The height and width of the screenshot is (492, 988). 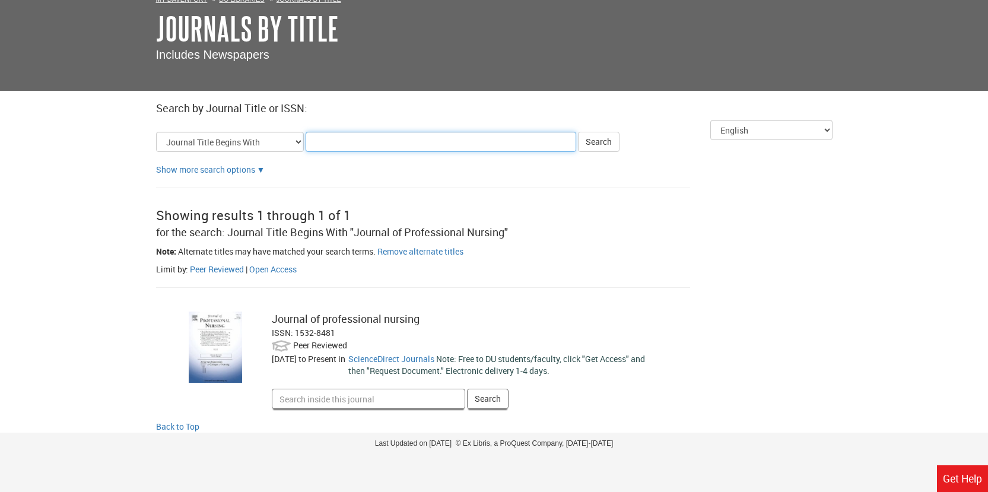 I want to click on span: for the search: Journal Title Begins With "Journal of Professional Nursing", so click(x=332, y=232).